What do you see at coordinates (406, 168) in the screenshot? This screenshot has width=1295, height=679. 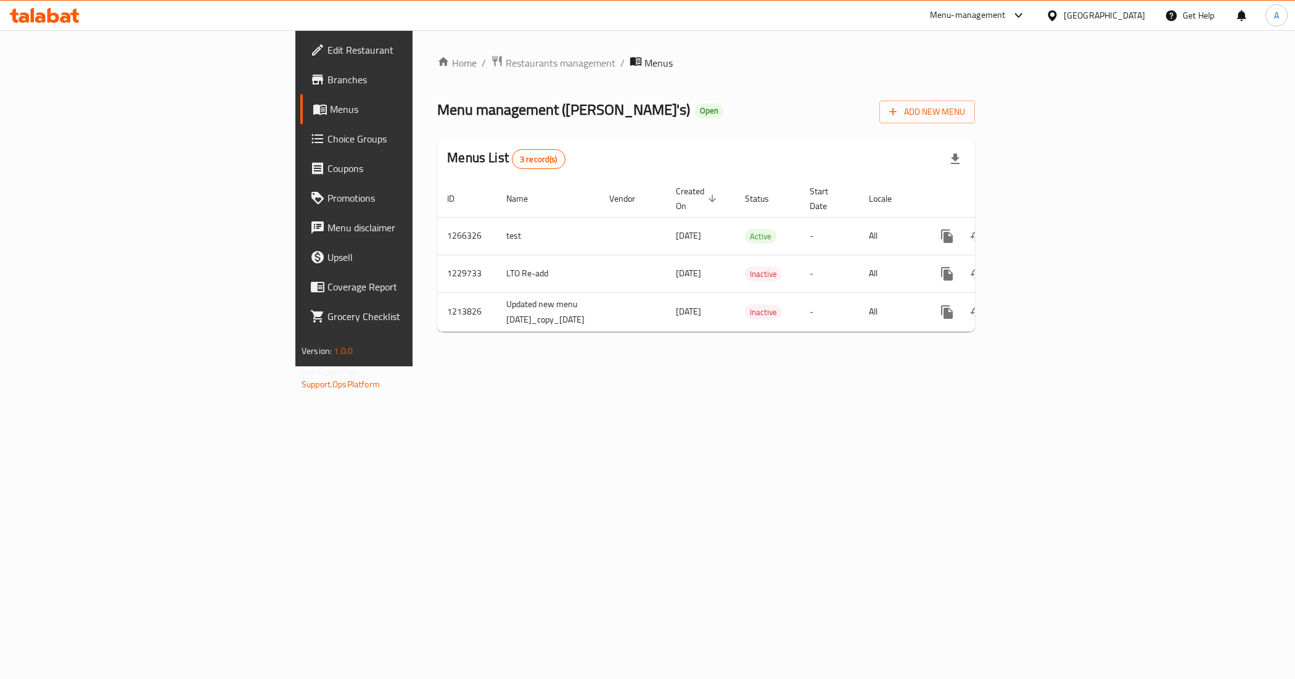 I see `a: Coupons` at bounding box center [406, 168].